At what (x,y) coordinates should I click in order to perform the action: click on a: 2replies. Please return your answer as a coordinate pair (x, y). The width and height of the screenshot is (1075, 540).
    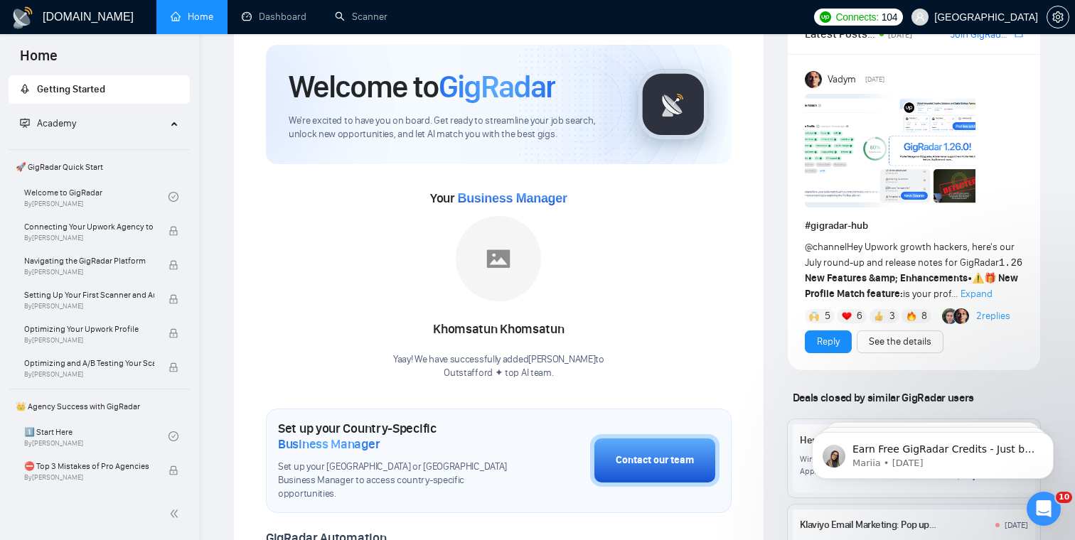
    Looking at the image, I should click on (994, 316).